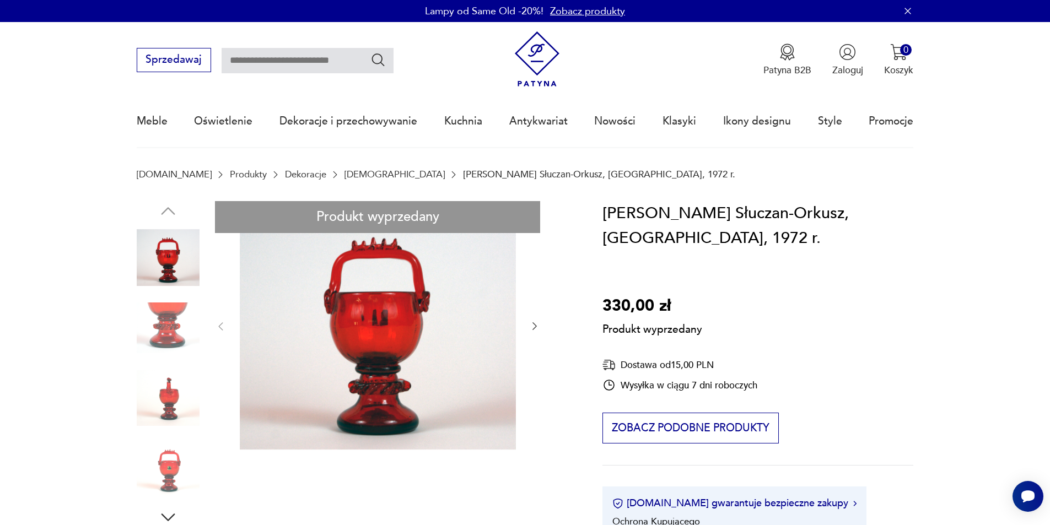  What do you see at coordinates (906, 50) in the screenshot?
I see `div: 0` at bounding box center [906, 50].